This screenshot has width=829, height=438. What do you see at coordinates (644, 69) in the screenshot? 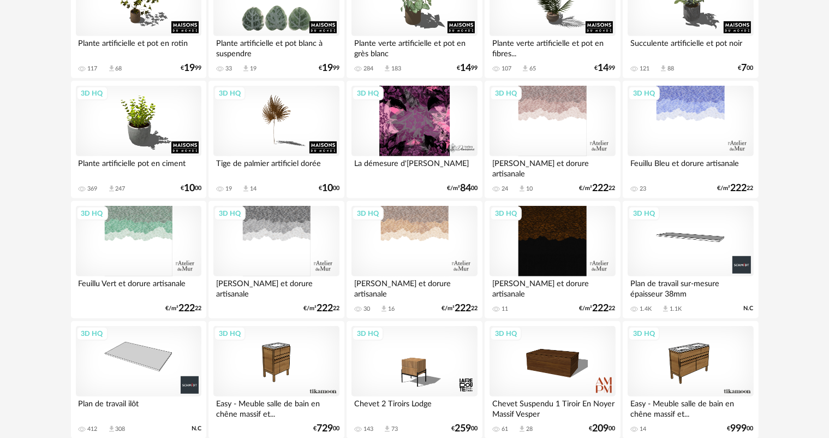
I see `div: 121` at bounding box center [644, 69].